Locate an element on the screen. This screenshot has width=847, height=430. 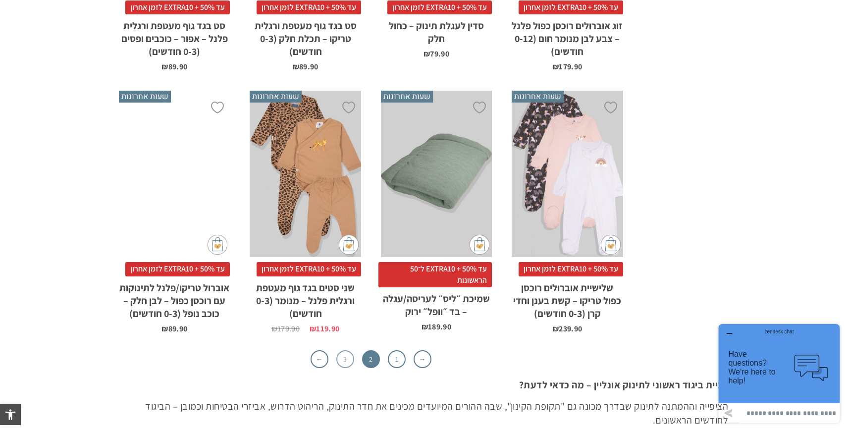
h2: סדין לעגלת תינוק – כחול חלק is located at coordinates (436, 30).